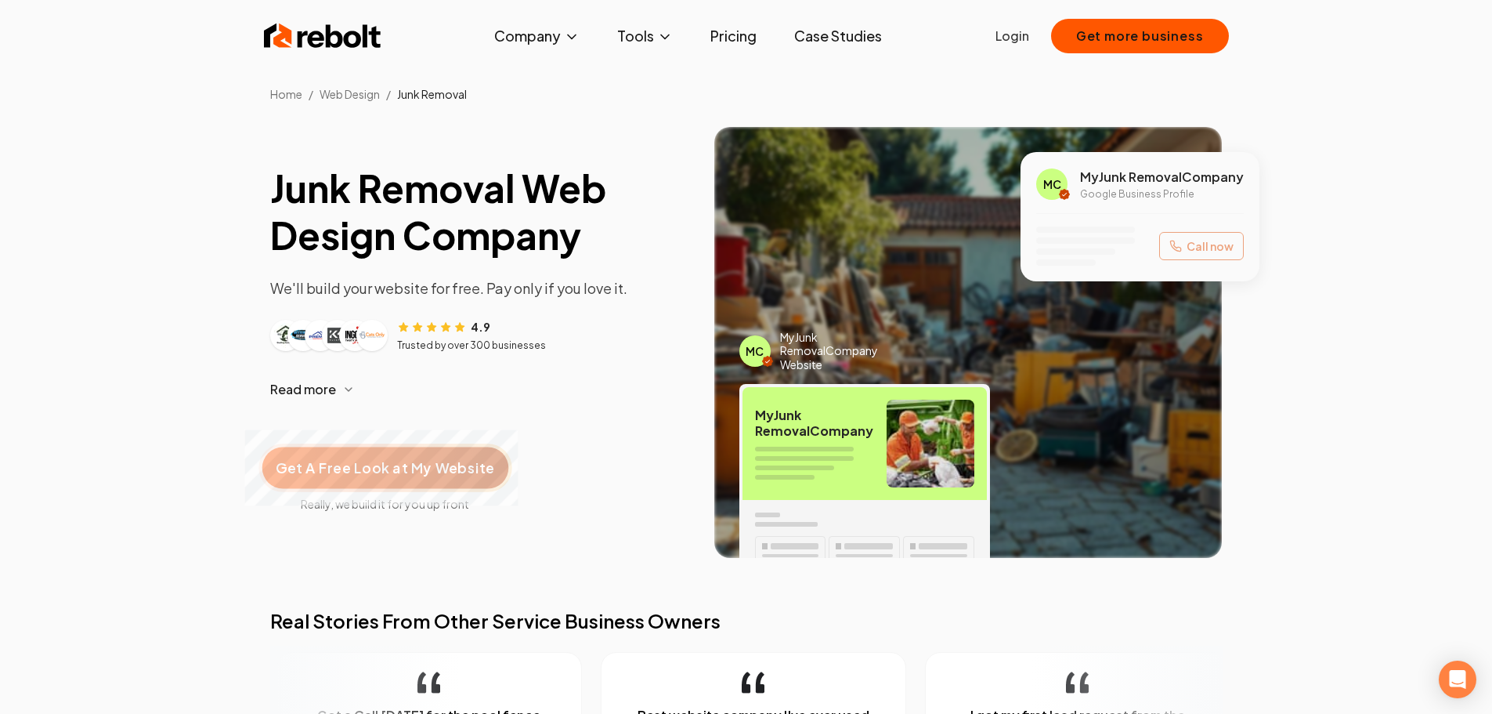 Image resolution: width=1492 pixels, height=714 pixels. Describe the element at coordinates (537, 36) in the screenshot. I see `button: Company` at that location.